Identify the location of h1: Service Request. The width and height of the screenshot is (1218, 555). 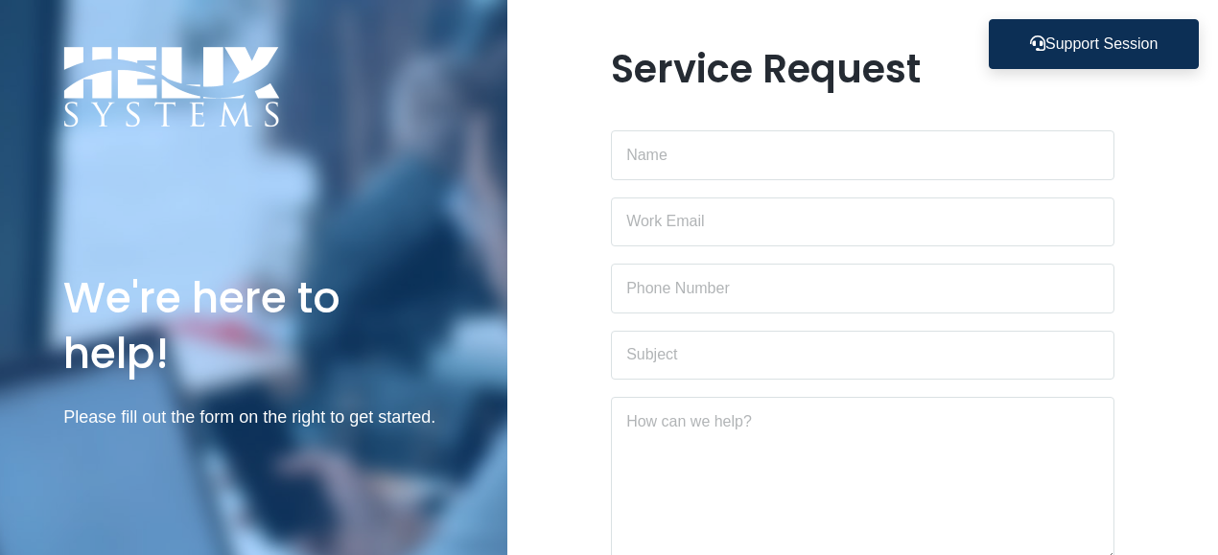
(863, 69).